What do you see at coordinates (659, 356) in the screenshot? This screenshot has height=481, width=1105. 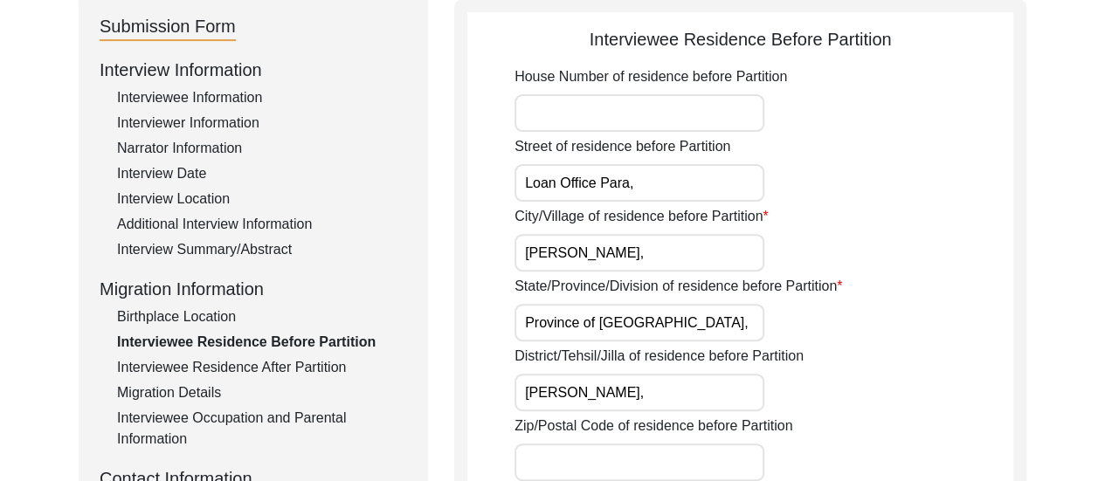 I see `label: District/Tehsil/Jilla of residence before Partition` at bounding box center [659, 356].